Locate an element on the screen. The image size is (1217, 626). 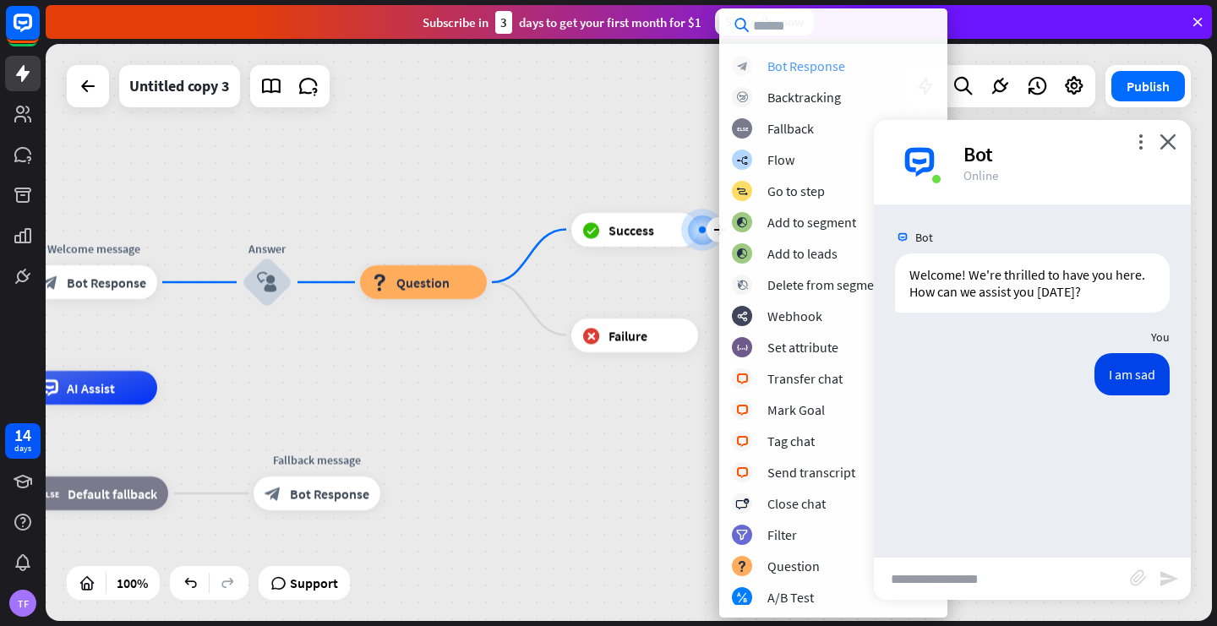
div: Set attribute is located at coordinates (803, 347).